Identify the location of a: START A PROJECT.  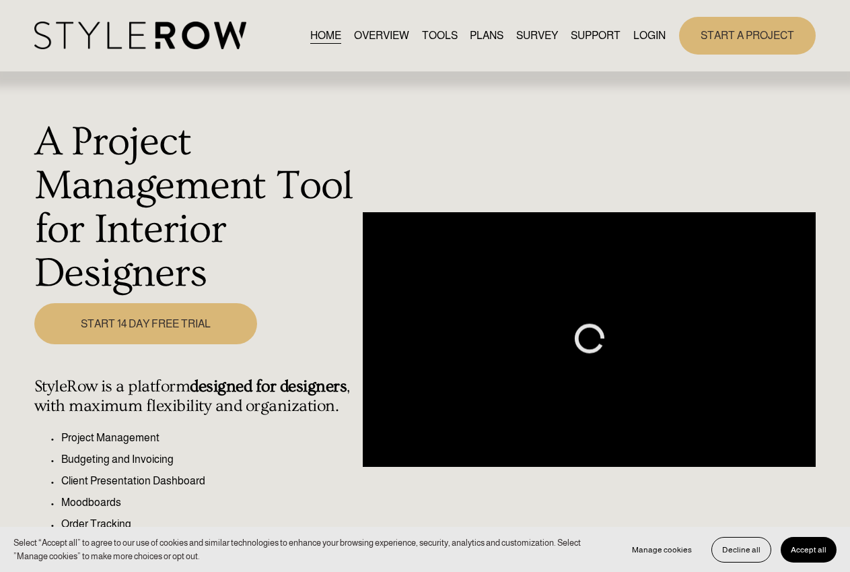
(747, 35).